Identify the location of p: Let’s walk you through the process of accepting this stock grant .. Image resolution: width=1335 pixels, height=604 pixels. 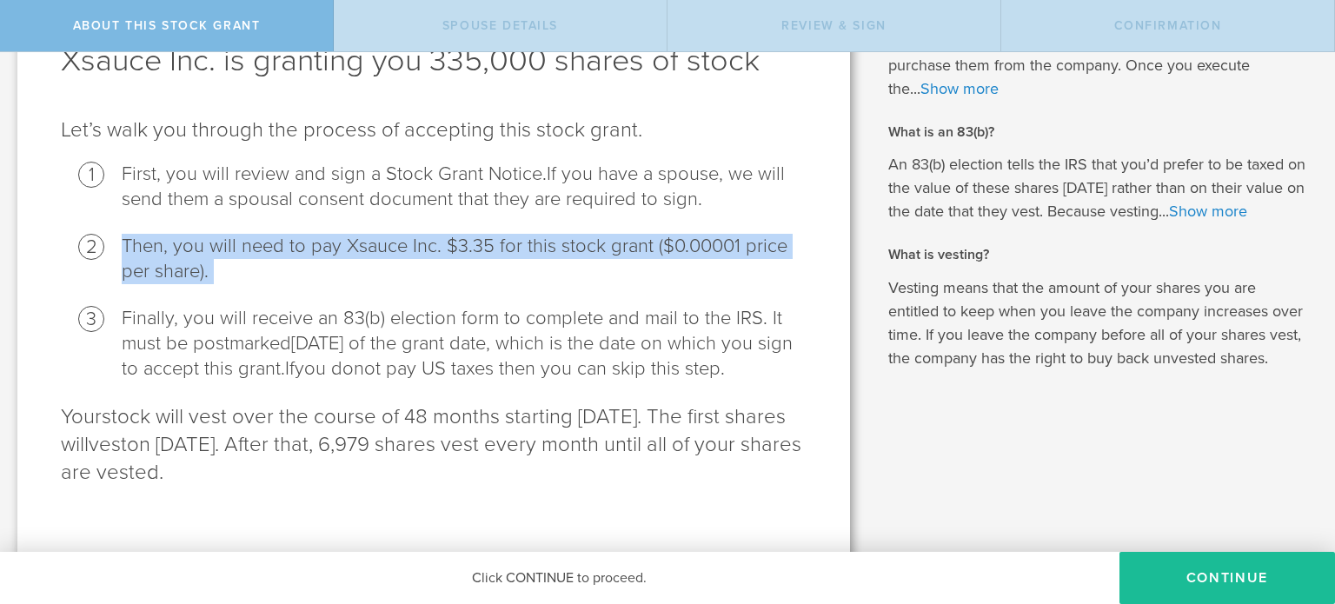
(434, 130).